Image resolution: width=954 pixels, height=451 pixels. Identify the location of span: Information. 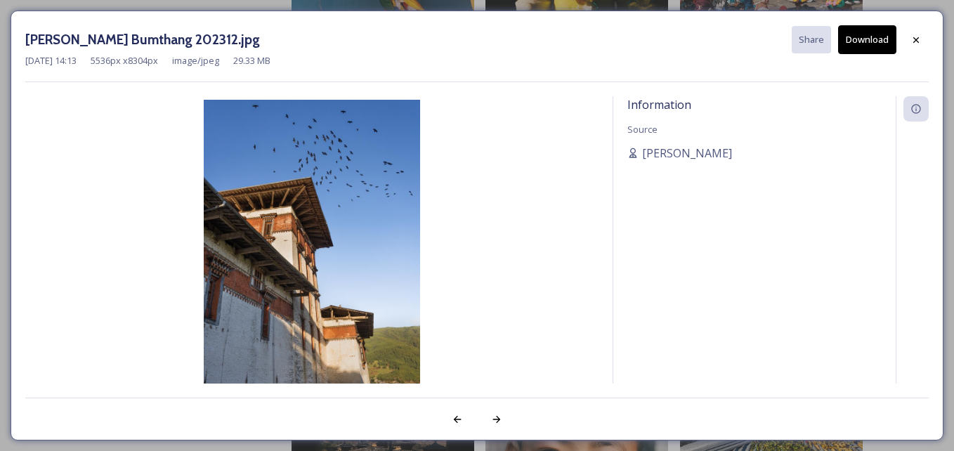
(659, 105).